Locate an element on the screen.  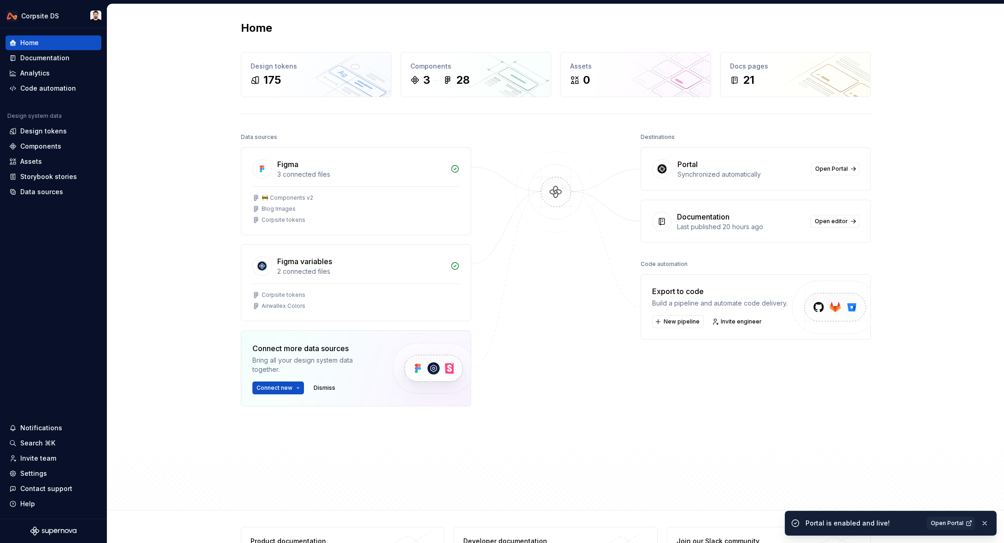
button: Dismiss is located at coordinates (324, 388).